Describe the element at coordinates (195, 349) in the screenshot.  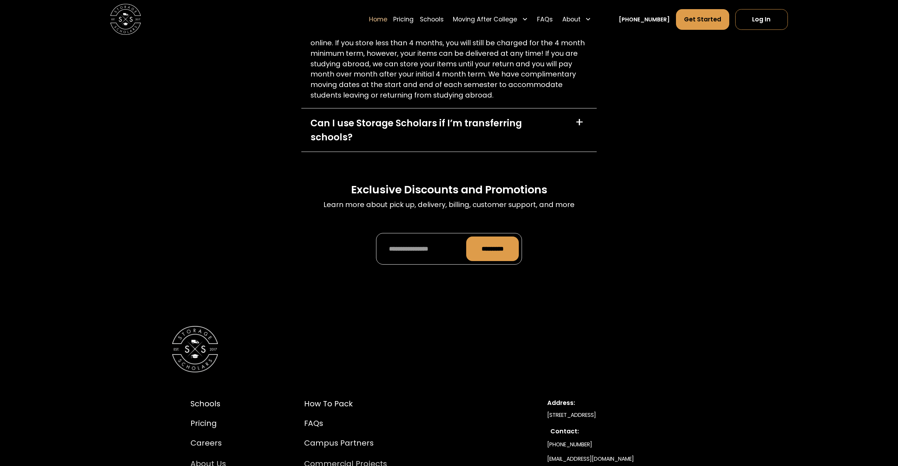
I see `img: Storage Scholars Logomark.` at that location.